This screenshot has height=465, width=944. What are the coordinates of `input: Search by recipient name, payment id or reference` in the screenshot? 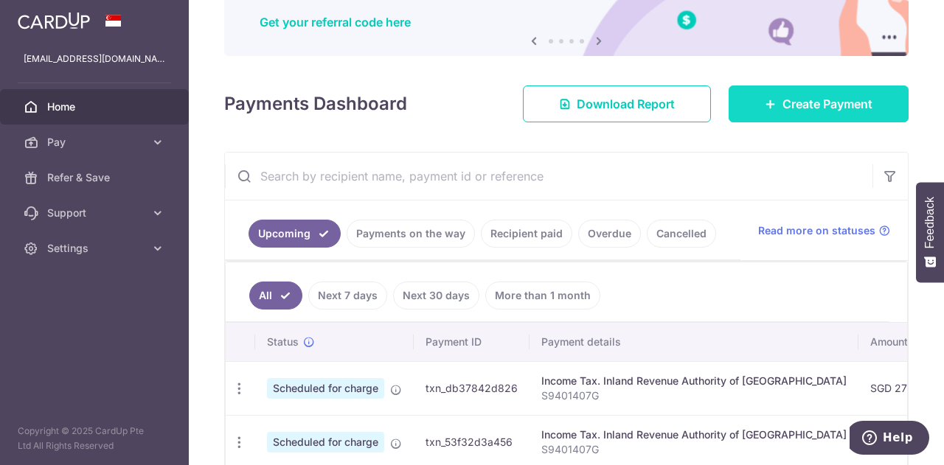 It's located at (549, 176).